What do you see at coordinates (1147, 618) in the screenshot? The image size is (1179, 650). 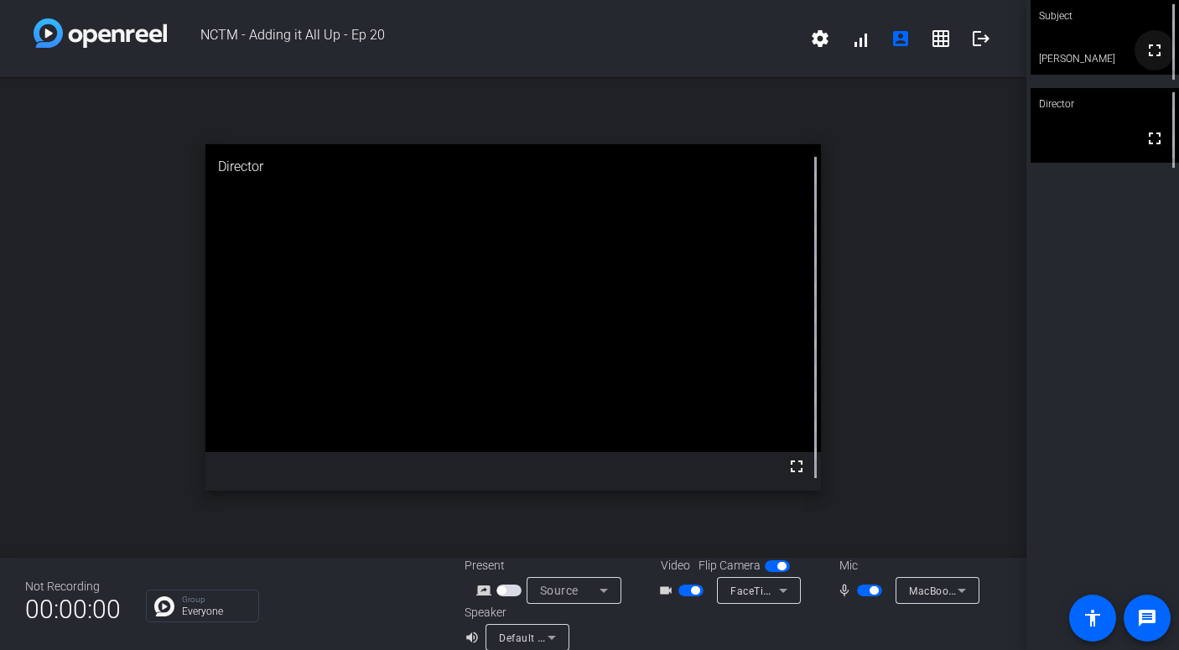 I see `mat-icon: message` at bounding box center [1147, 618].